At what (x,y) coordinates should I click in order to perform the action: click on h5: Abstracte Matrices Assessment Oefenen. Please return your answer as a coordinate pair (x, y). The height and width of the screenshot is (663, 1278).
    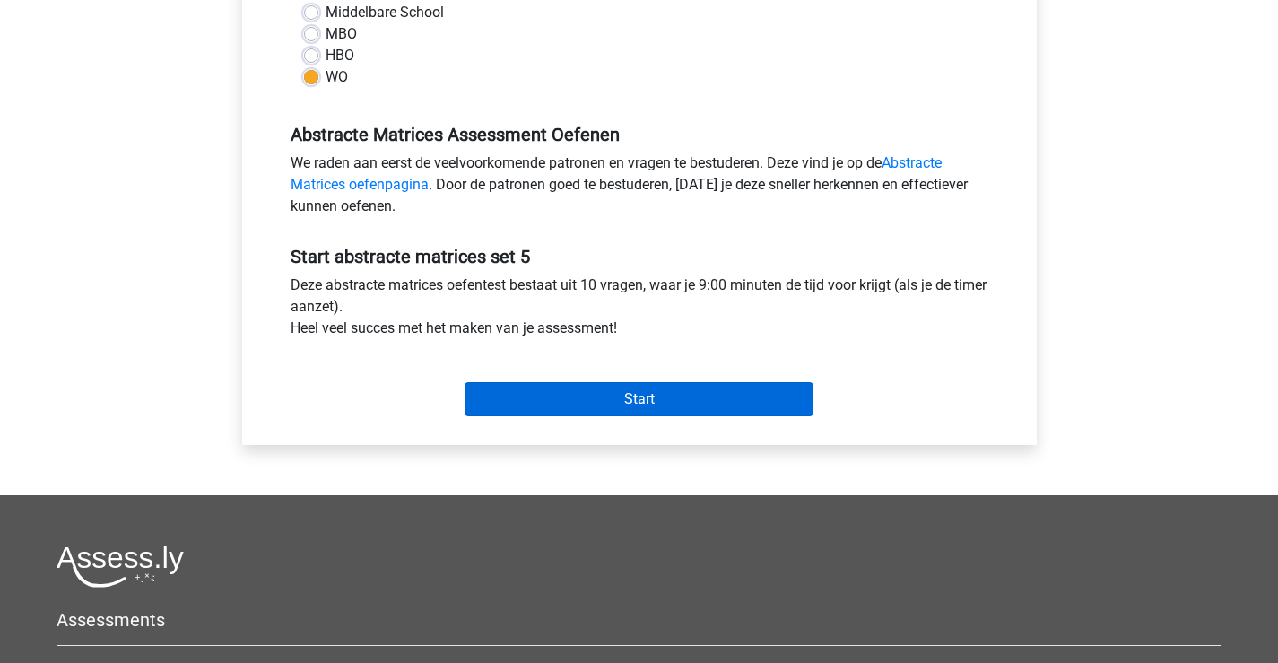
    Looking at the image, I should click on (640, 135).